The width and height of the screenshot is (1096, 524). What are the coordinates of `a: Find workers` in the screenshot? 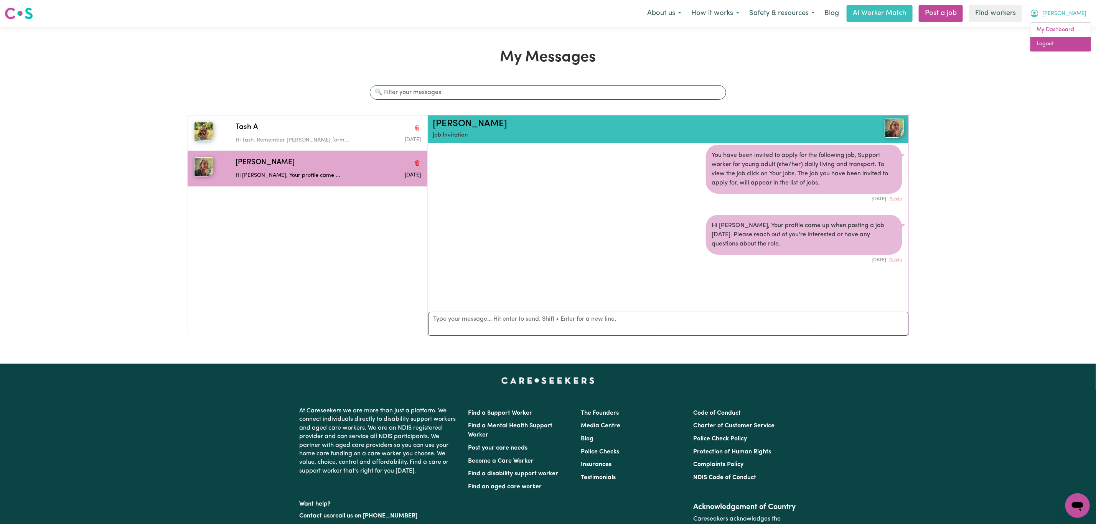 It's located at (996, 13).